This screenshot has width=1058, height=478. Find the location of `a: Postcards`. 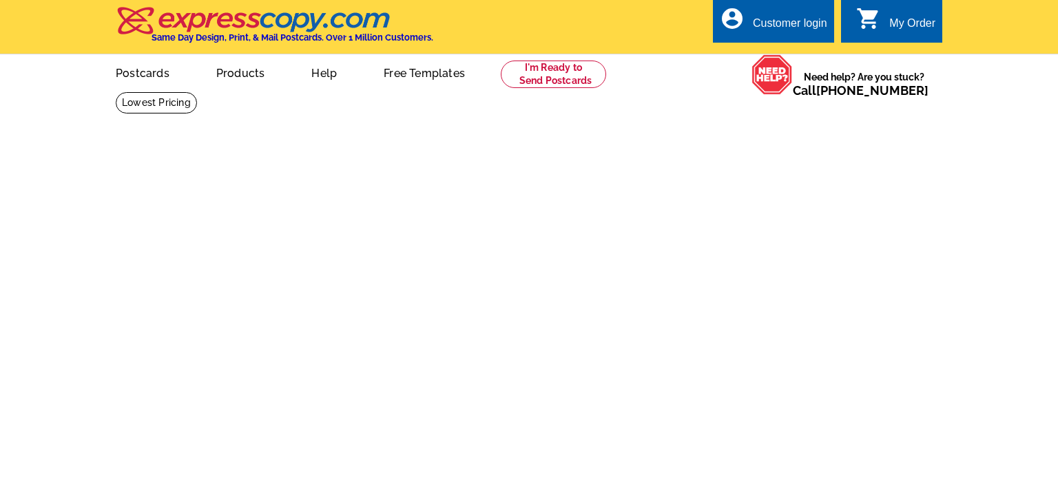

a: Postcards is located at coordinates (143, 72).